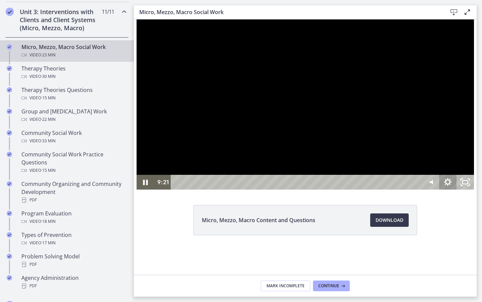 This screenshot has width=482, height=302. What do you see at coordinates (74, 239) in the screenshot?
I see `div: Types of Prevention` at bounding box center [74, 239].